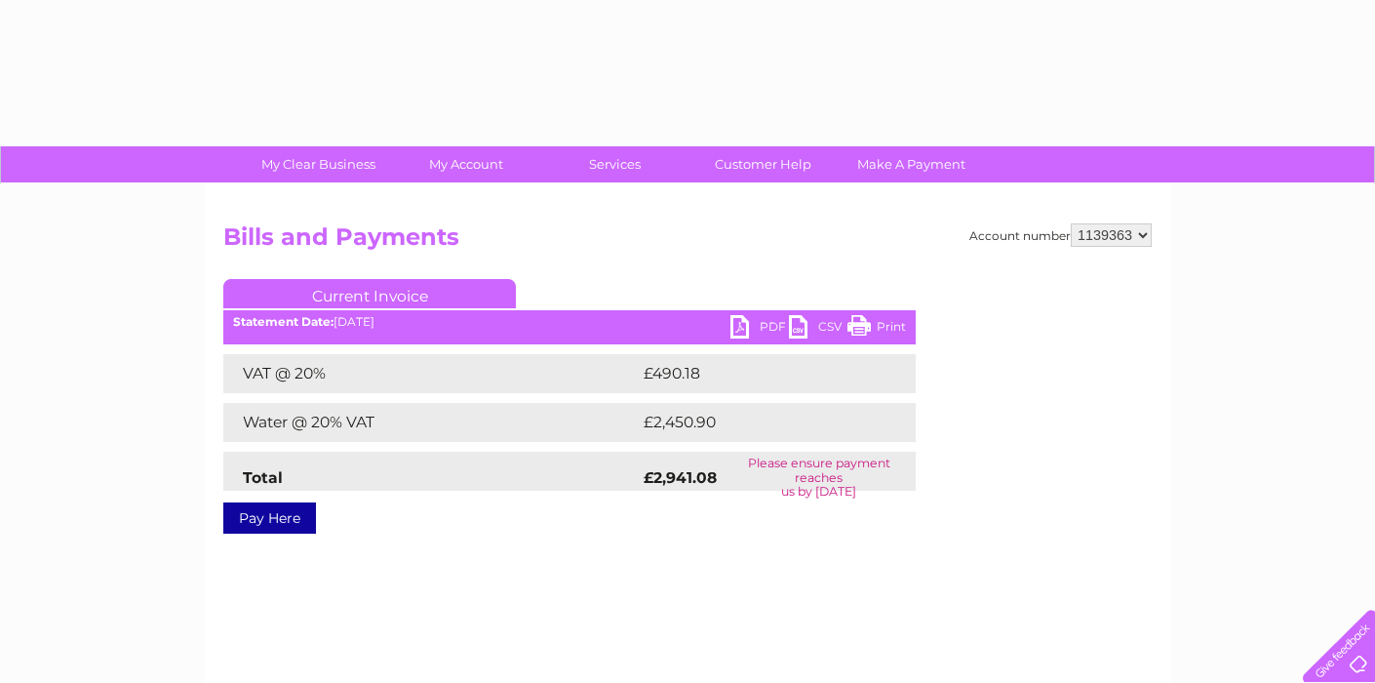 This screenshot has height=683, width=1375. I want to click on td: £490.18, so click(760, 374).